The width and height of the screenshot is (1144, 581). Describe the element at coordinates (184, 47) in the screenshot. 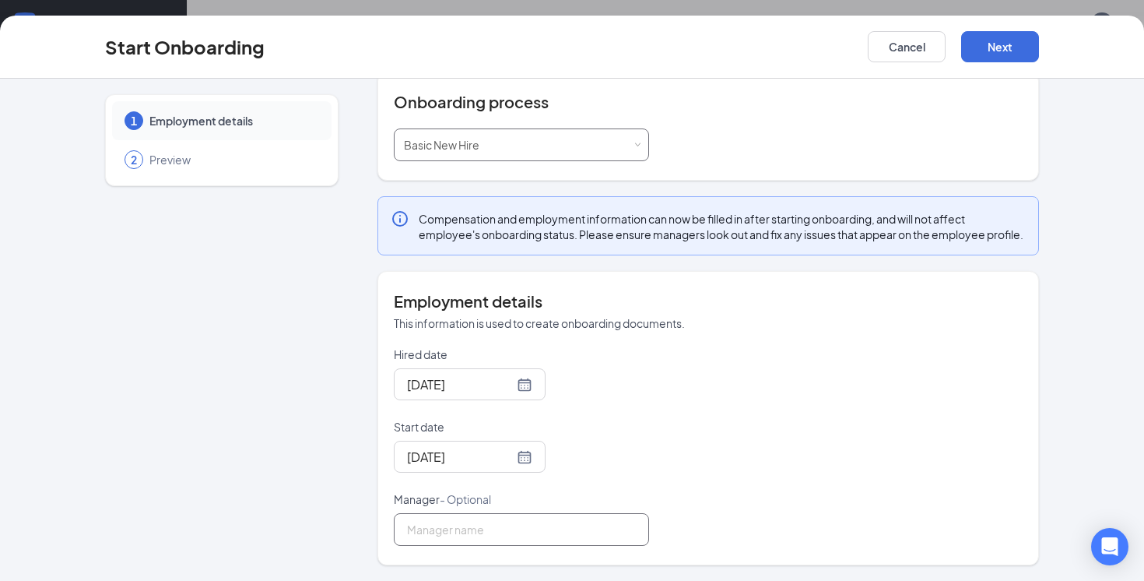

I see `h3: Start Onboarding` at that location.